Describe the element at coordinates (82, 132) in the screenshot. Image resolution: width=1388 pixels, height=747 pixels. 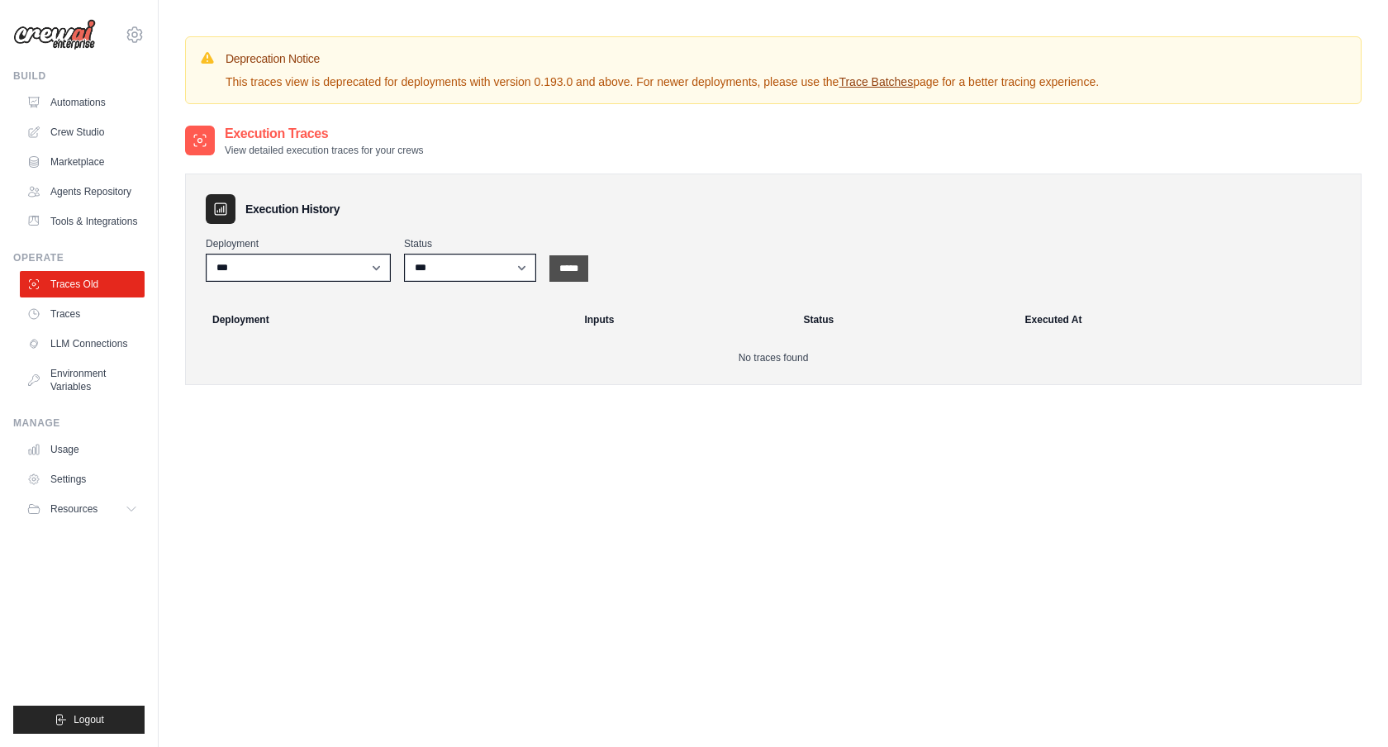
I see `a: Crew Studio` at that location.